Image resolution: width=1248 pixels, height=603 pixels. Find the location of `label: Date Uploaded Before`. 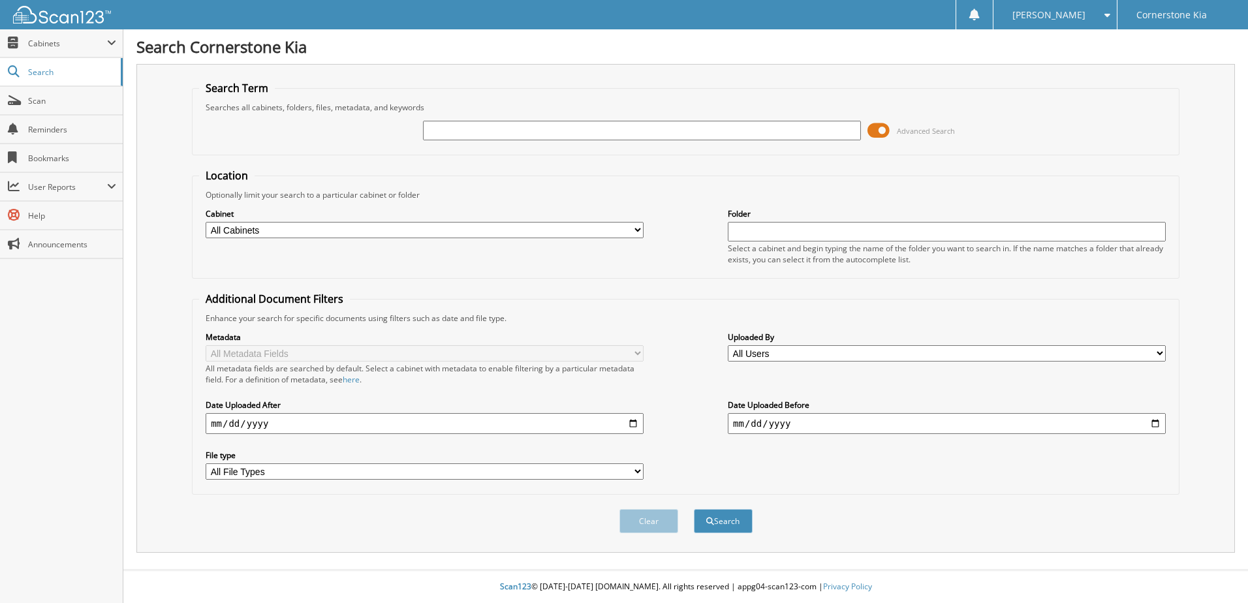

label: Date Uploaded Before is located at coordinates (947, 405).